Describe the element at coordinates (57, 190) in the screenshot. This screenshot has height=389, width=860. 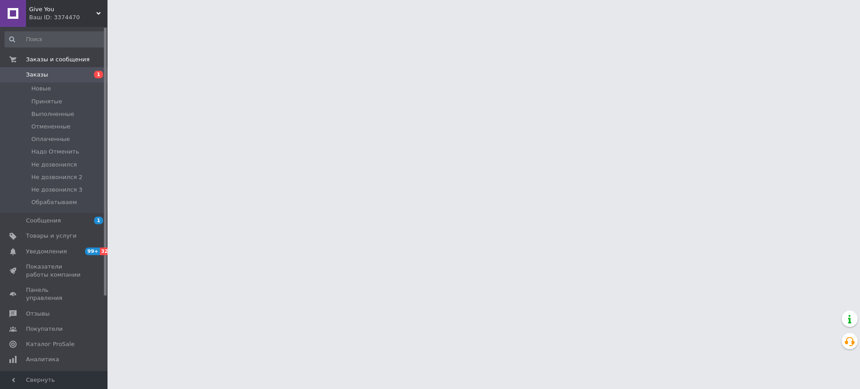
I see `span: Не дозвонился 3` at that location.